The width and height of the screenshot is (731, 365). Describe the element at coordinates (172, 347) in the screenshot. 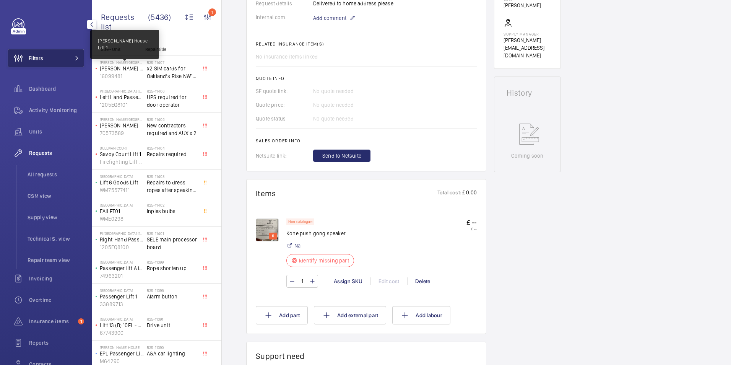

I see `h2: R25-11390` at that location.